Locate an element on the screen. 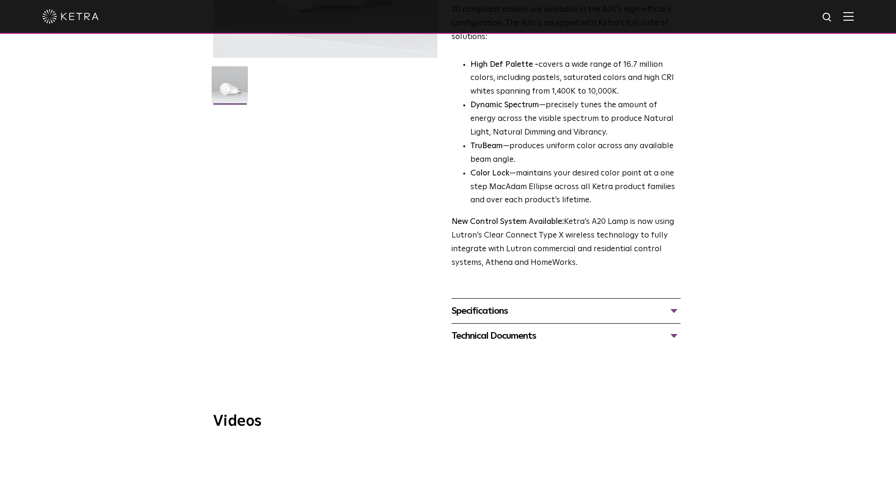 This screenshot has height=485, width=896. img: ketra-logo-2019-white is located at coordinates (71, 16).